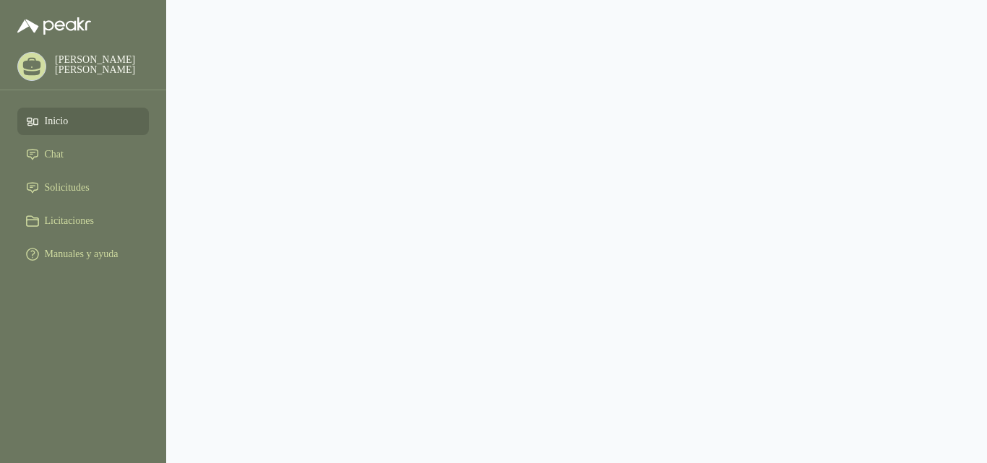 The width and height of the screenshot is (987, 463). Describe the element at coordinates (86, 254) in the screenshot. I see `span: Manuales y ayuda` at that location.